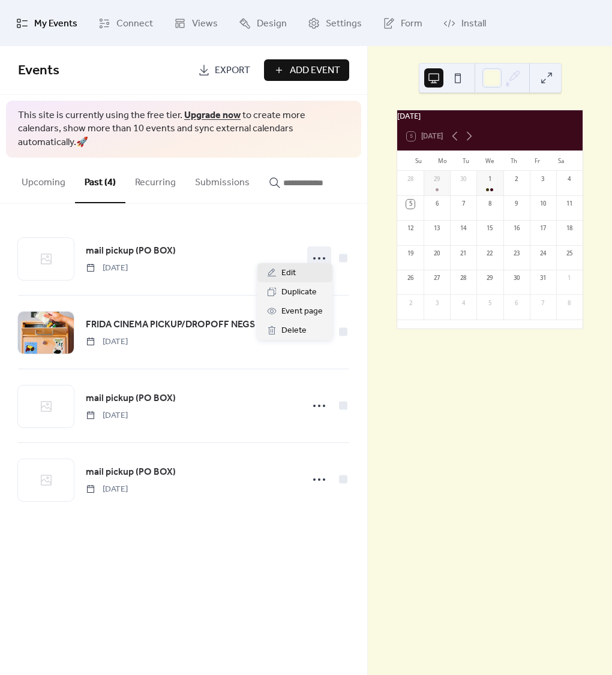 The height and width of the screenshot is (675, 612). Describe the element at coordinates (443, 161) in the screenshot. I see `div: Mo` at that location.